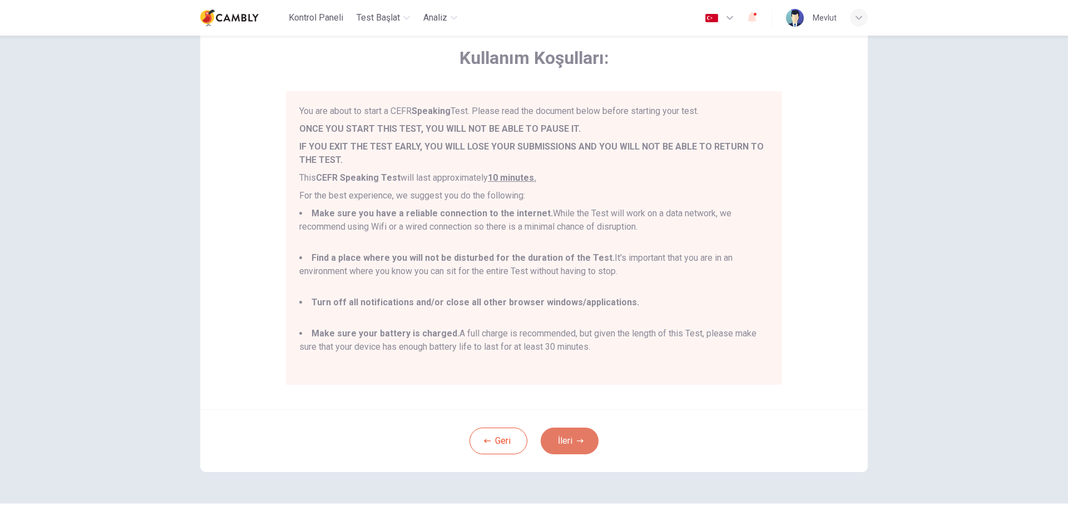 The width and height of the screenshot is (1068, 511). I want to click on button: Kontrol Paneli, so click(316, 18).